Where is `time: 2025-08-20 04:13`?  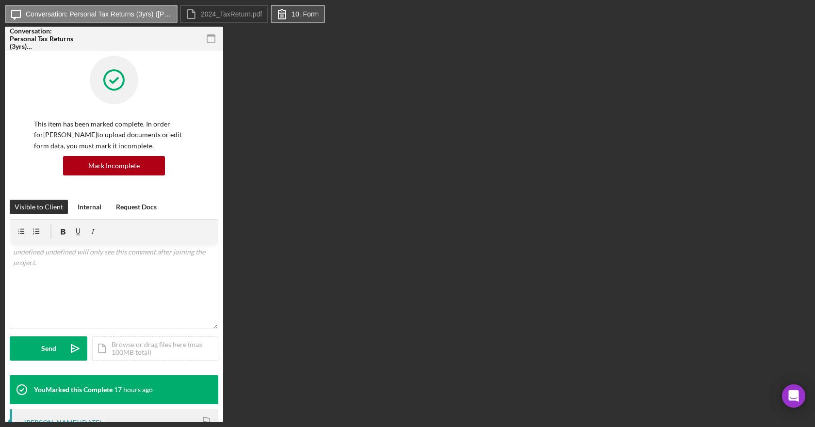 time: 2025-08-20 04:13 is located at coordinates (133, 390).